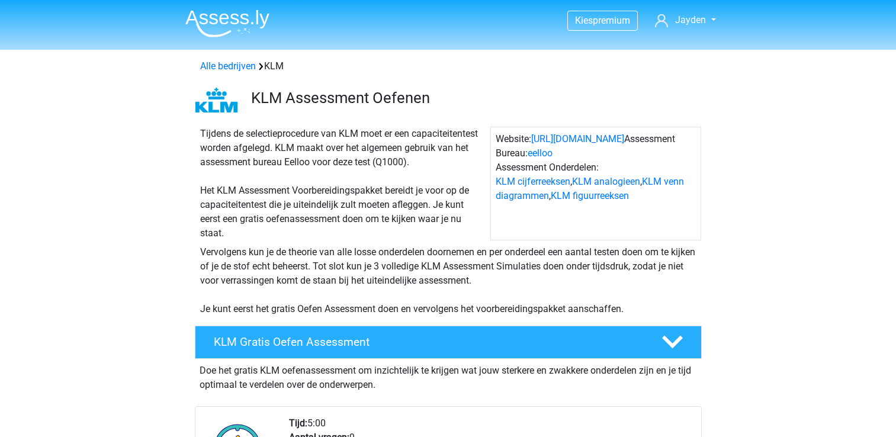  What do you see at coordinates (471, 98) in the screenshot?
I see `h3: KLM Assessment Oefenen` at bounding box center [471, 98].